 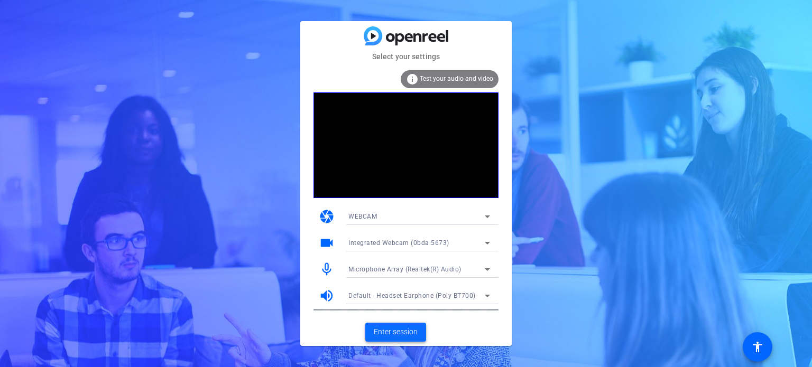 I want to click on mat-icon: videocam, so click(x=327, y=243).